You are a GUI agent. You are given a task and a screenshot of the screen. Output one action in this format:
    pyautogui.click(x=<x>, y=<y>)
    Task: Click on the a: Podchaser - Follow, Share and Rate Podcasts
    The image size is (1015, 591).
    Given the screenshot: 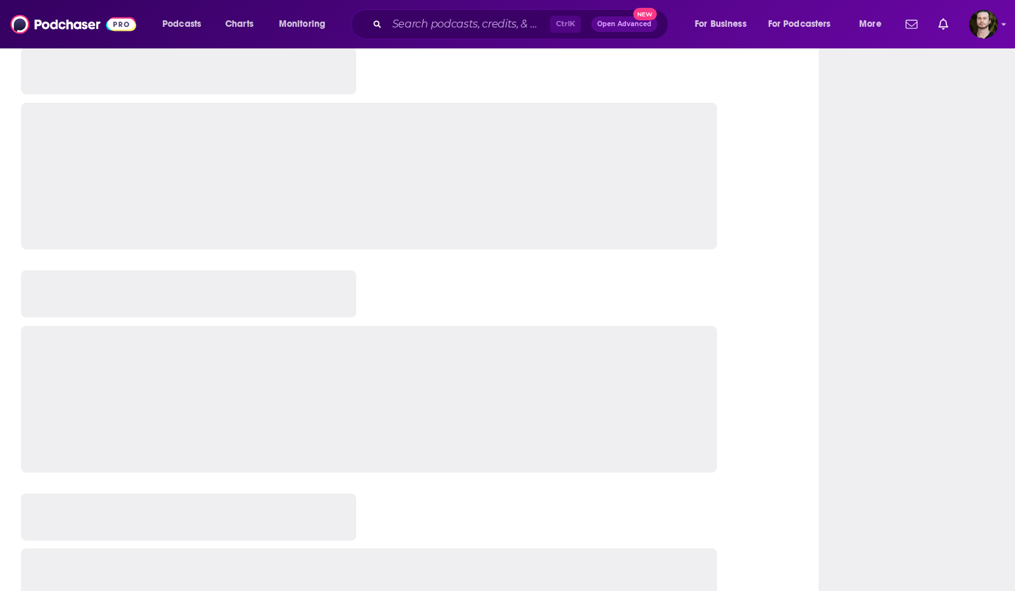 What is the action you would take?
    pyautogui.click(x=73, y=24)
    